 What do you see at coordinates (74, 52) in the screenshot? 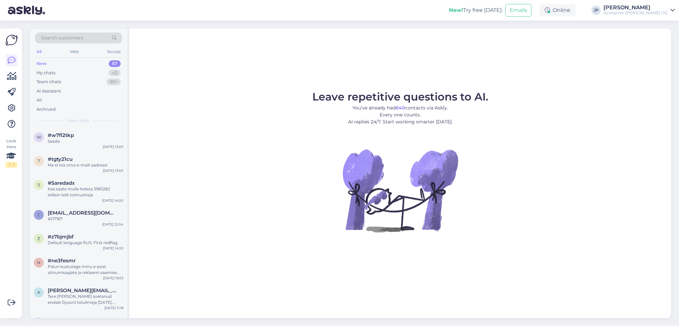
I see `div: Web` at bounding box center [74, 52].